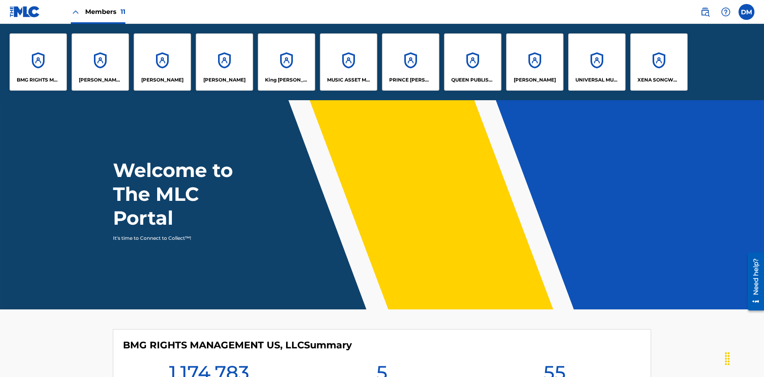 The image size is (764, 377). I want to click on p: King McTesterson, so click(287, 80).